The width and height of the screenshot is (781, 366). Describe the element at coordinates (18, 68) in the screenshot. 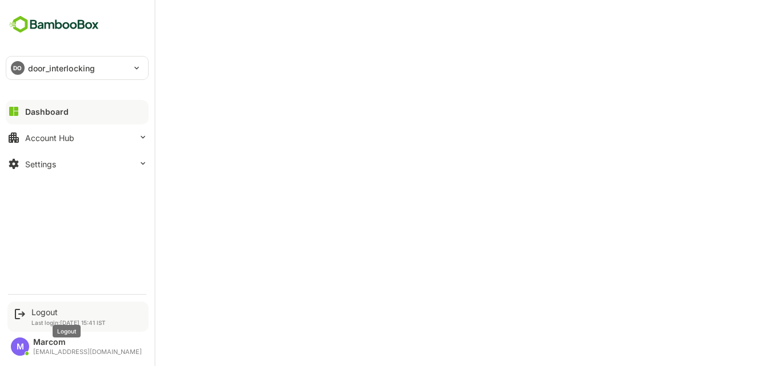

I see `div: DO` at that location.